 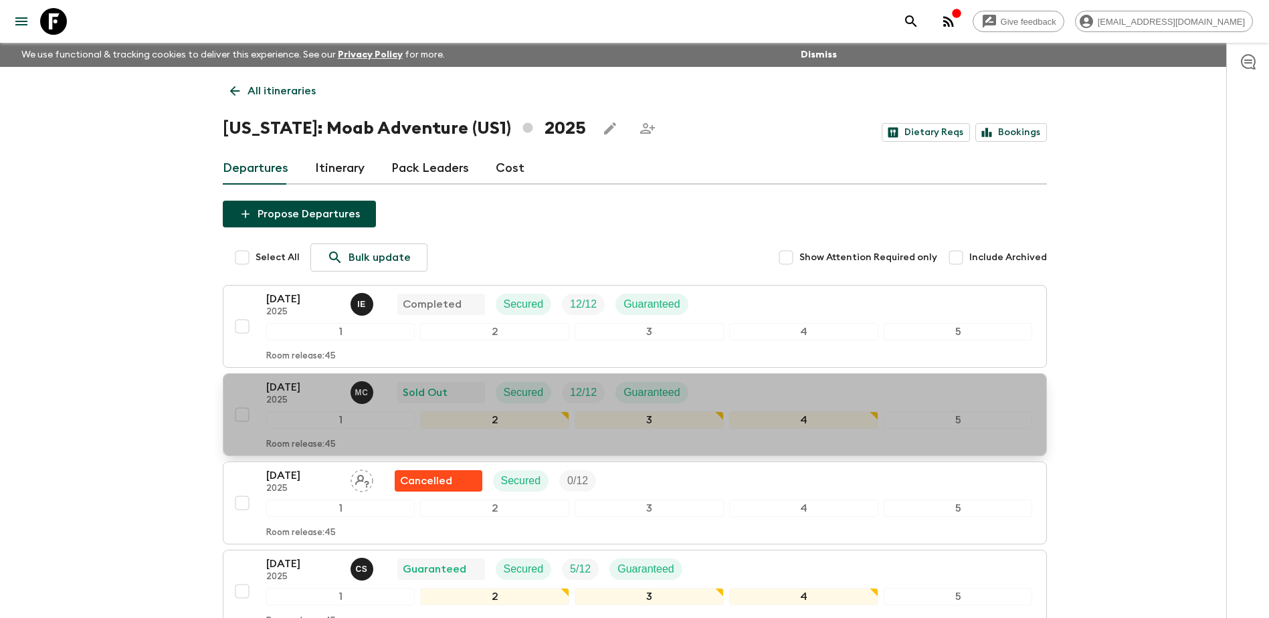 What do you see at coordinates (648, 128) in the screenshot?
I see `span: Share this itinerary` at bounding box center [648, 128].